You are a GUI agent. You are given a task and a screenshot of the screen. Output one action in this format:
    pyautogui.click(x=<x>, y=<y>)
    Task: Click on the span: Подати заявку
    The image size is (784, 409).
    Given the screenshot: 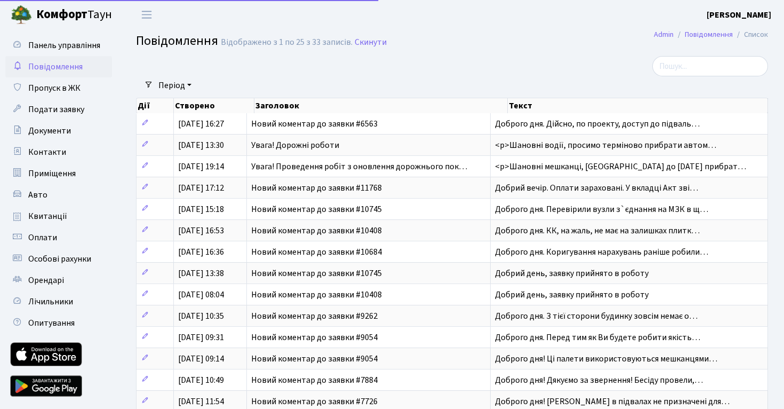 What is the action you would take?
    pyautogui.click(x=56, y=109)
    